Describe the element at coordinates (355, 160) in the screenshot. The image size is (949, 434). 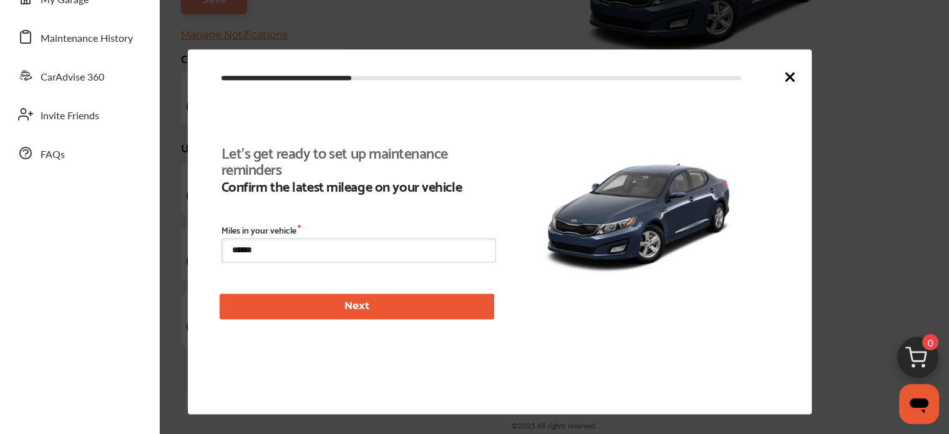
I see `b: Let's get ready to set up maintenance reminders` at that location.